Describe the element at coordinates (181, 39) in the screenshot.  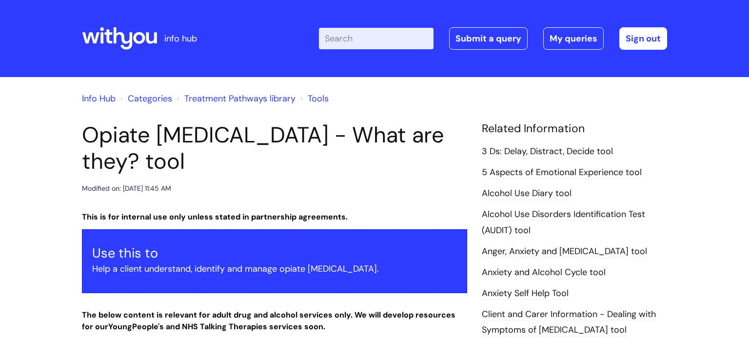
I see `p: info hub` at that location.